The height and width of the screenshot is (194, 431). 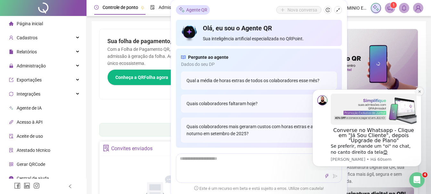 I want to click on span: Acesso à API, so click(x=29, y=122).